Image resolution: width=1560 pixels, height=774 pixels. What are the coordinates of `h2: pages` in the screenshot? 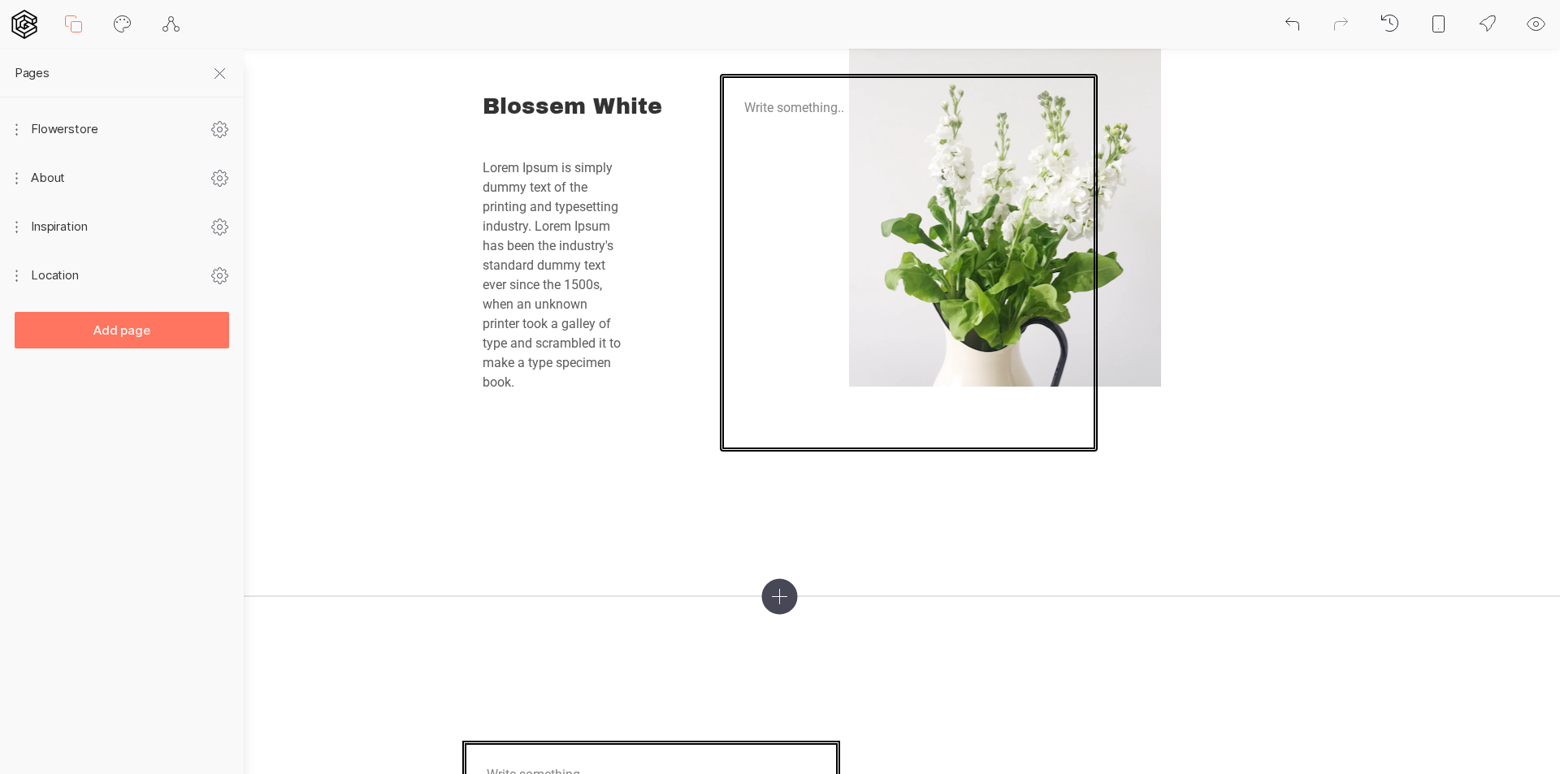 It's located at (129, 73).